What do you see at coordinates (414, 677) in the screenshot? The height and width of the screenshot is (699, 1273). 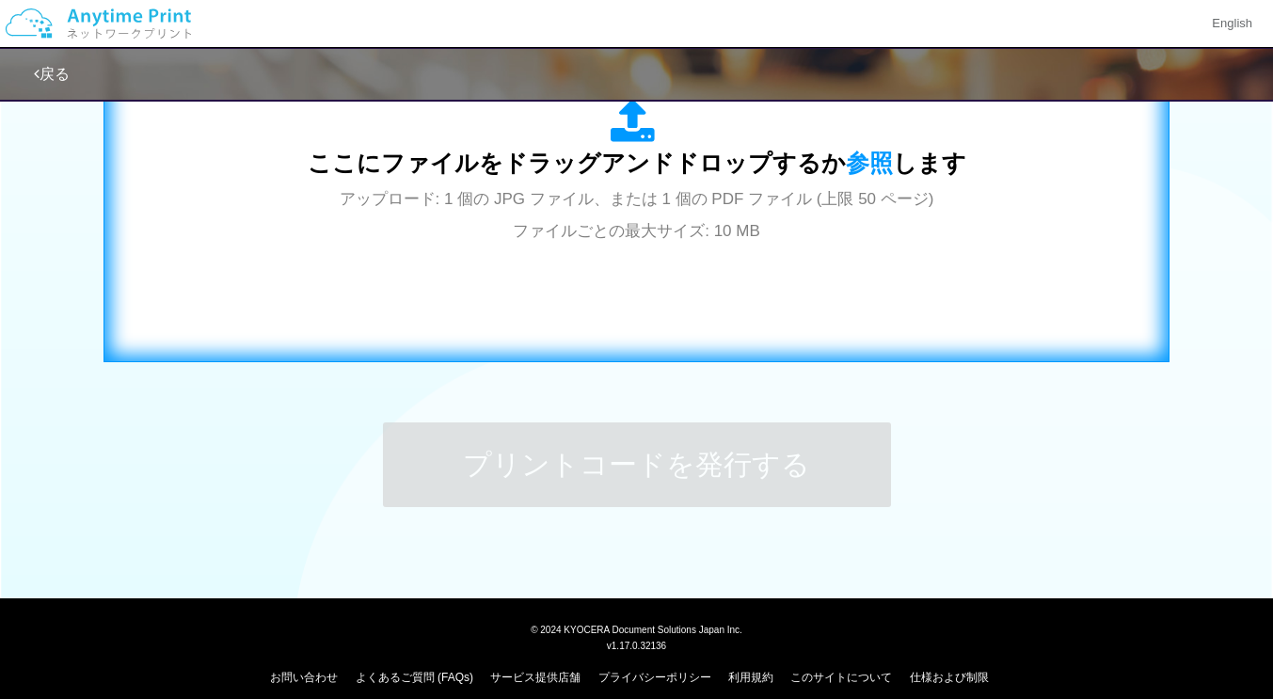 I see `a: よくあるご質問 (FAQs)` at bounding box center [414, 677].